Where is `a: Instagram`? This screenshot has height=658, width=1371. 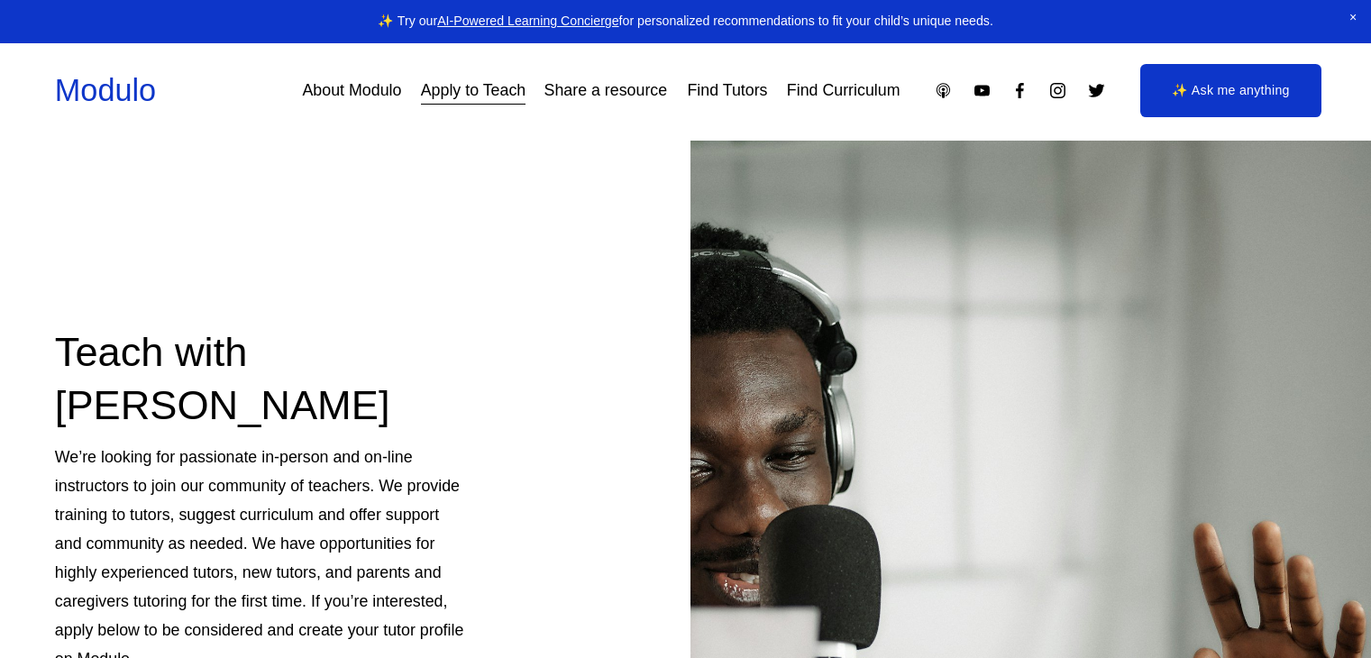
a: Instagram is located at coordinates (1057, 90).